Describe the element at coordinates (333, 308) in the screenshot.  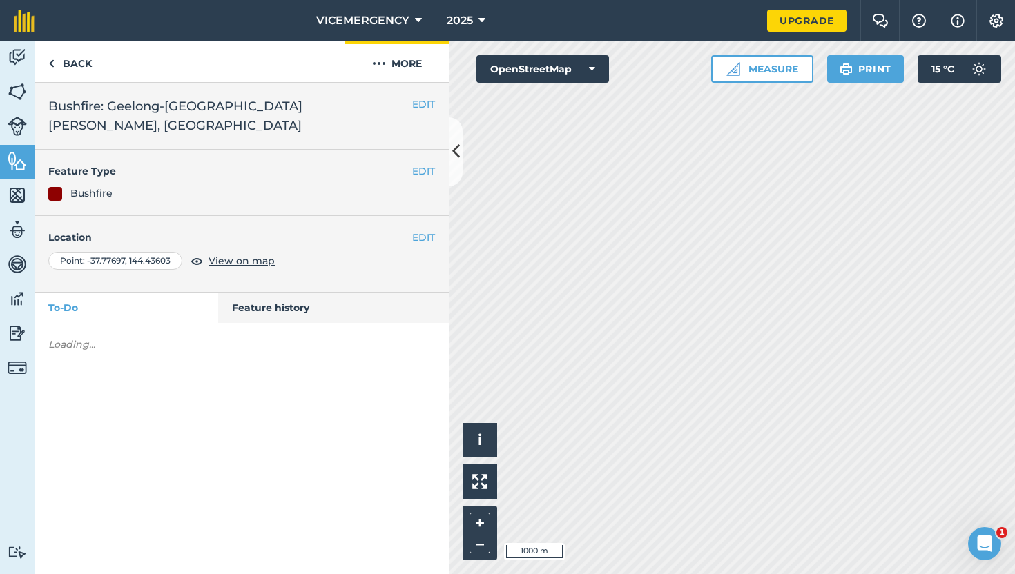
I see `a: Feature history` at that location.